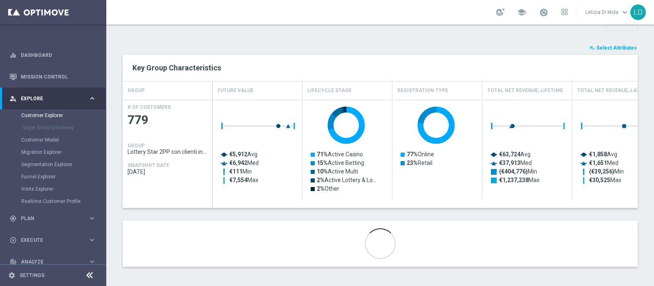  Describe the element at coordinates (617, 48) in the screenshot. I see `span: Select Attributes` at that location.